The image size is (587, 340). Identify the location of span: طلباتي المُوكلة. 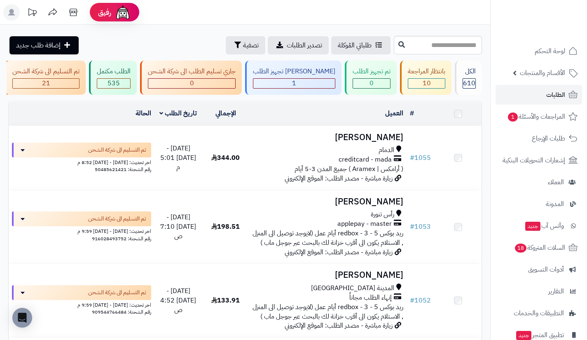
(355, 45).